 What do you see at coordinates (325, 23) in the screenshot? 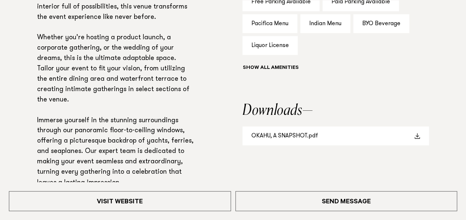
I see `div: Indian Menu` at bounding box center [325, 23].